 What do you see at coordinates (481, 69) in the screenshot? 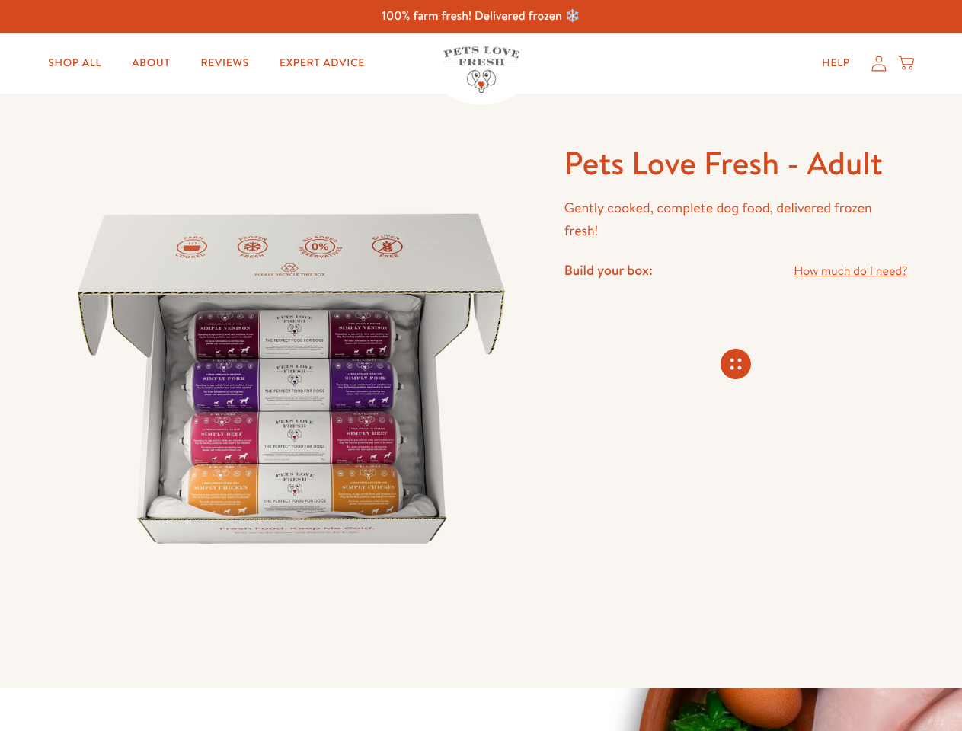
I see `img: Pets Love Fresh` at bounding box center [481, 69].